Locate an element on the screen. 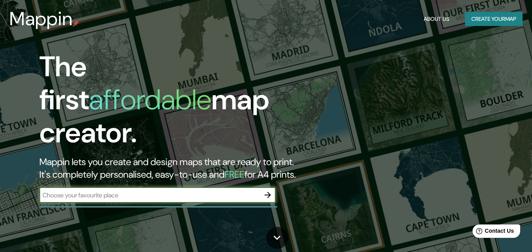 The height and width of the screenshot is (252, 532). h3: Mappin is located at coordinates (41, 19).